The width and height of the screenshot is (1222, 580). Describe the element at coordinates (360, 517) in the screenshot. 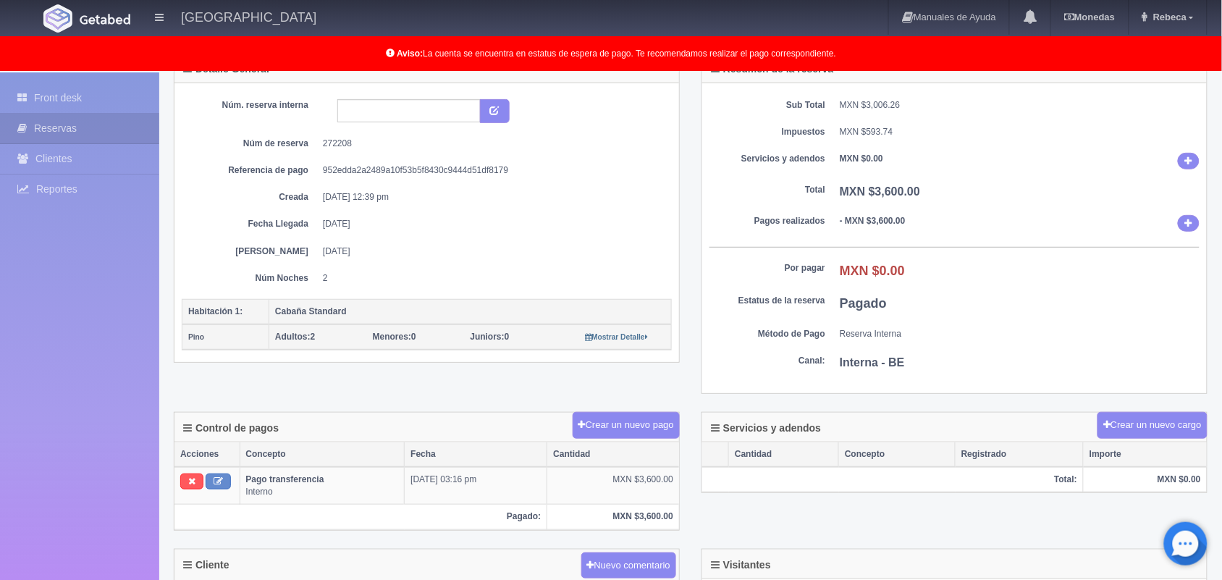

I see `th: Pagado:` at that location.